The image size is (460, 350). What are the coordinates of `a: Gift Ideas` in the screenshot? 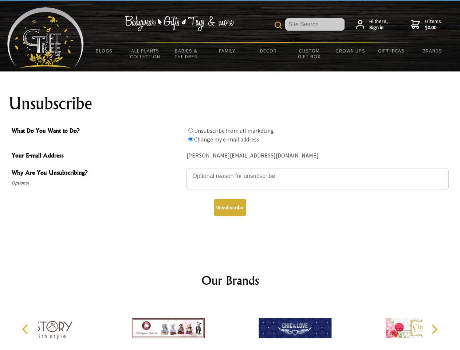 It's located at (391, 51).